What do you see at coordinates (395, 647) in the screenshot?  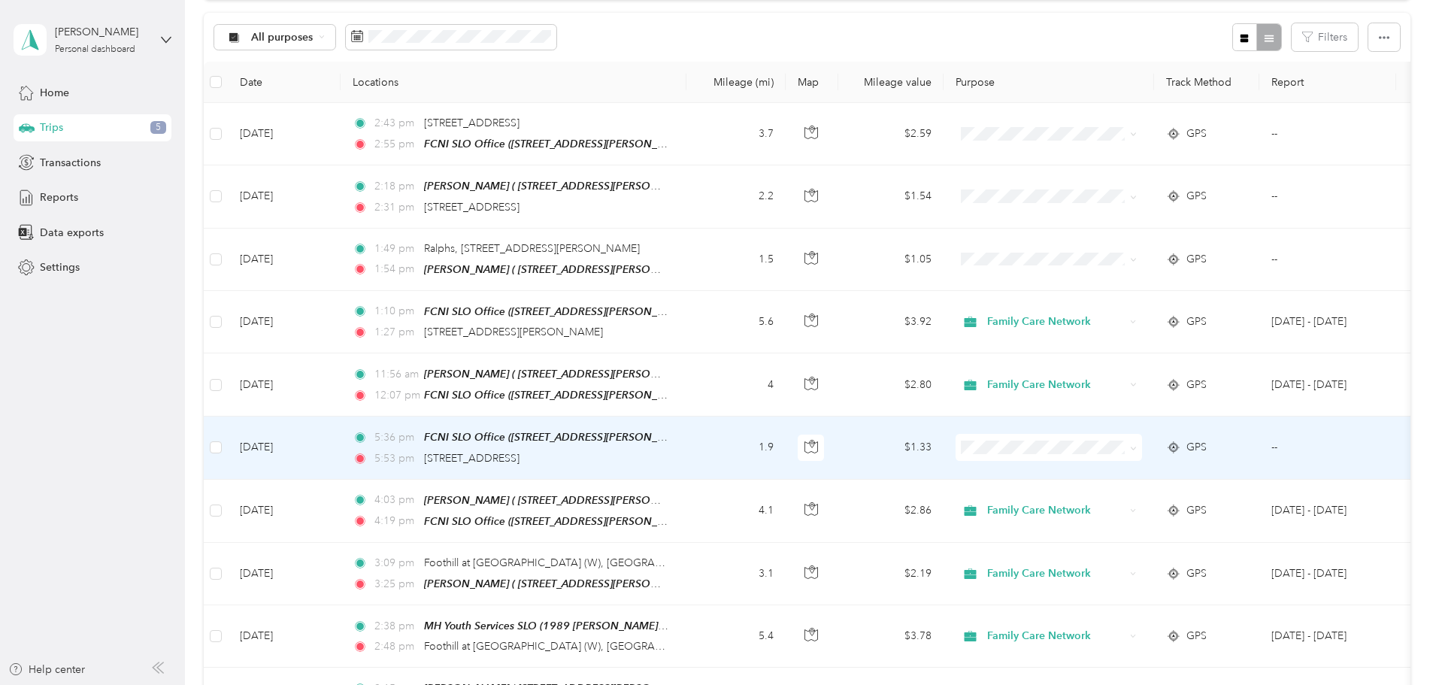 I see `span: 2:48 pm` at bounding box center [395, 647].